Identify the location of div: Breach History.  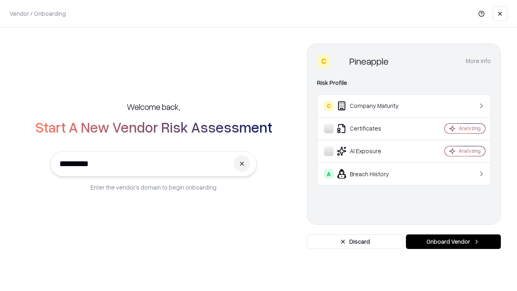
(372, 174).